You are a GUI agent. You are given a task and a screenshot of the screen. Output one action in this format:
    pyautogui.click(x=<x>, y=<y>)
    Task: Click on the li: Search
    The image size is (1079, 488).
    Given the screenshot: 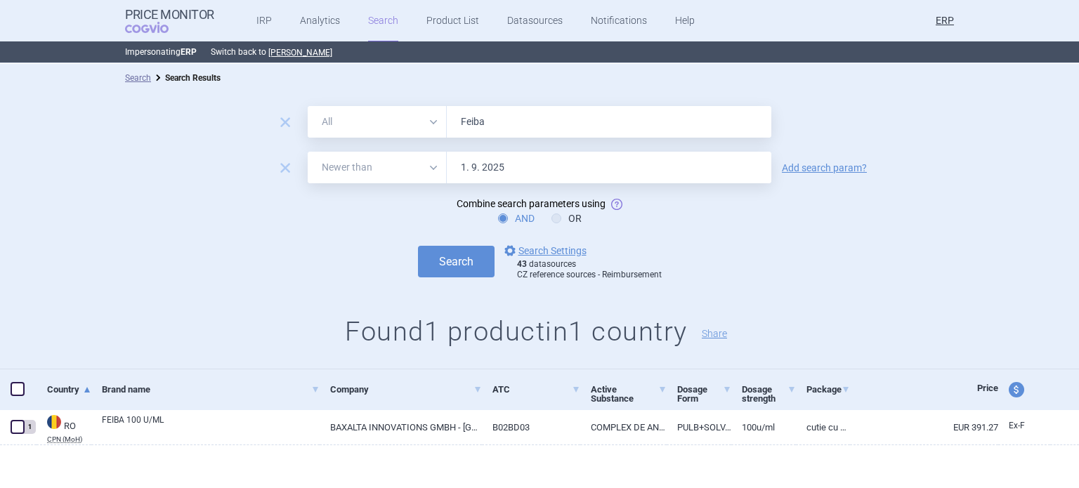 What is the action you would take?
    pyautogui.click(x=138, y=78)
    